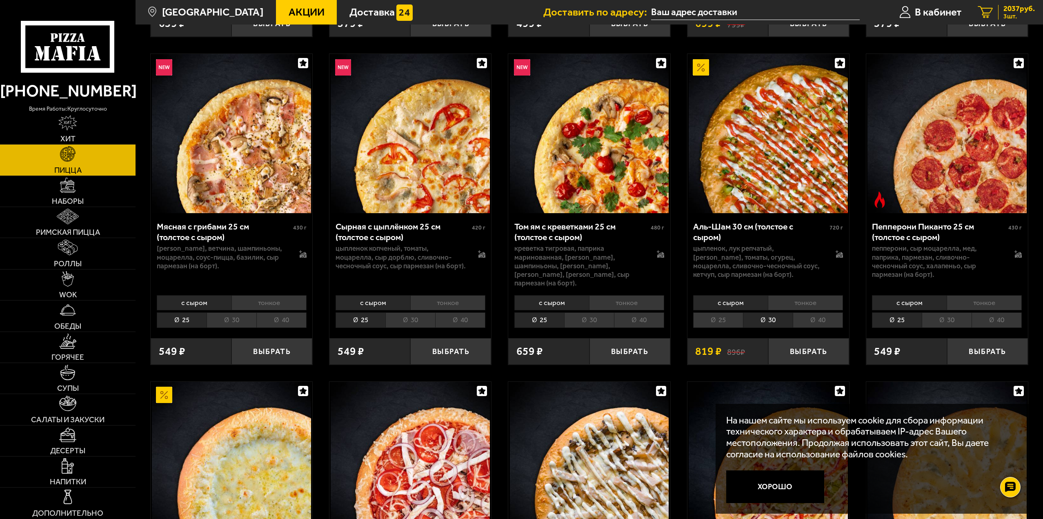 This screenshot has width=1043, height=519. I want to click on span: Наборы, so click(68, 201).